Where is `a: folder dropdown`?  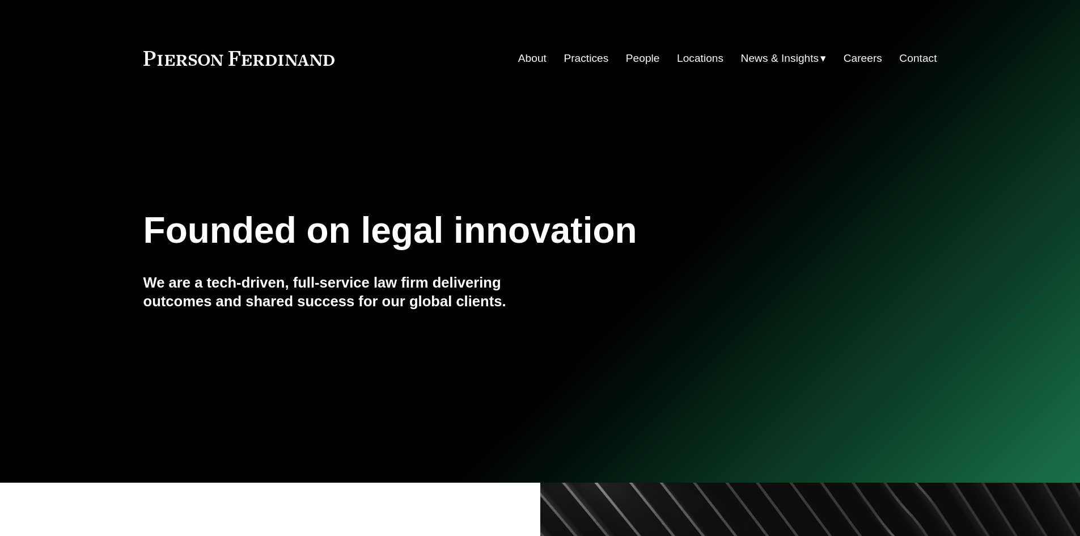 a: folder dropdown is located at coordinates (783, 58).